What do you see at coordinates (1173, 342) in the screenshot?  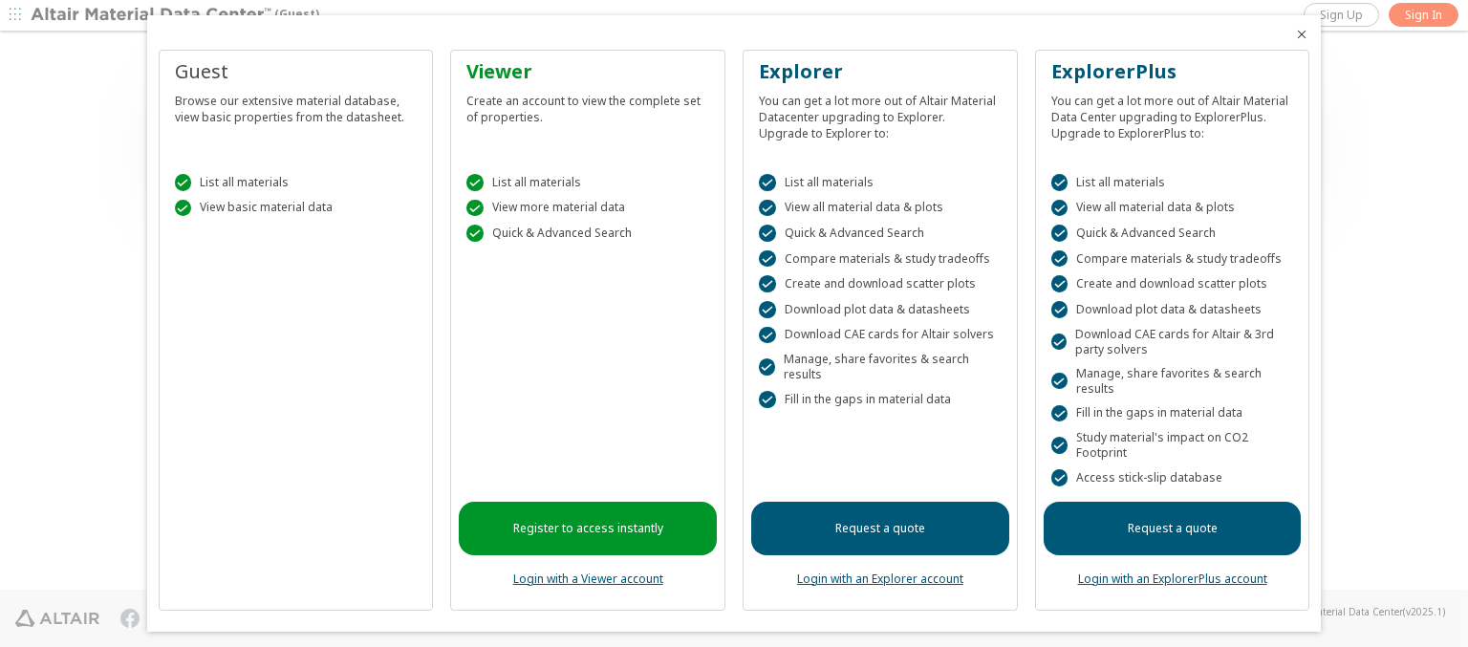 I see `div: Download CAE cards for Altair & 3rd party solvers` at bounding box center [1173, 342].